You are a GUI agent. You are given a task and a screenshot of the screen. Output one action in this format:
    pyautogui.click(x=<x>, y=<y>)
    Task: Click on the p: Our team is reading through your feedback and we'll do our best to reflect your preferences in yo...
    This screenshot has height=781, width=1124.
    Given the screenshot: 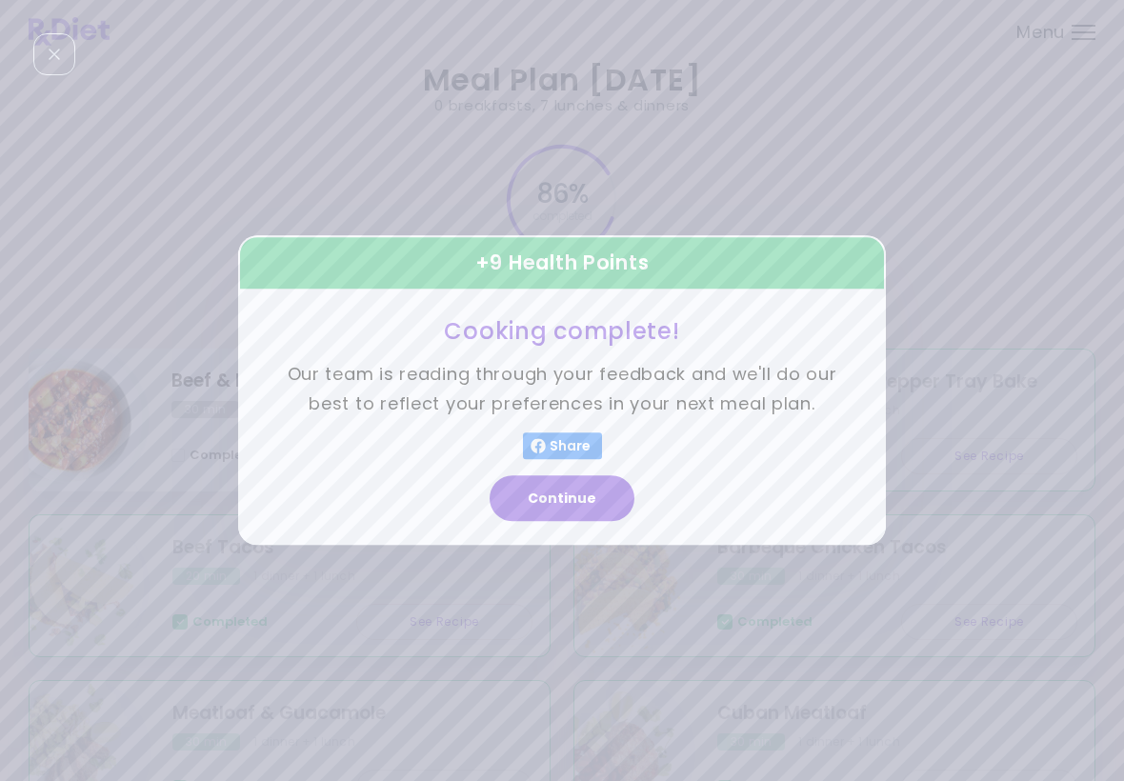 What is the action you would take?
    pyautogui.click(x=562, y=390)
    